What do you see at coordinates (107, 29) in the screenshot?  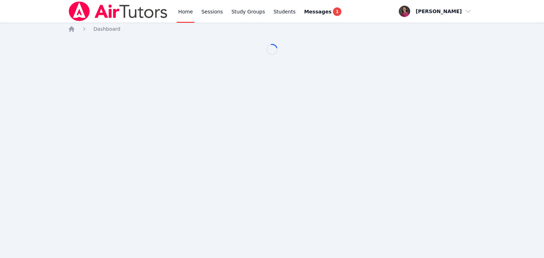 I see `a: Dashboard` at bounding box center [107, 29].